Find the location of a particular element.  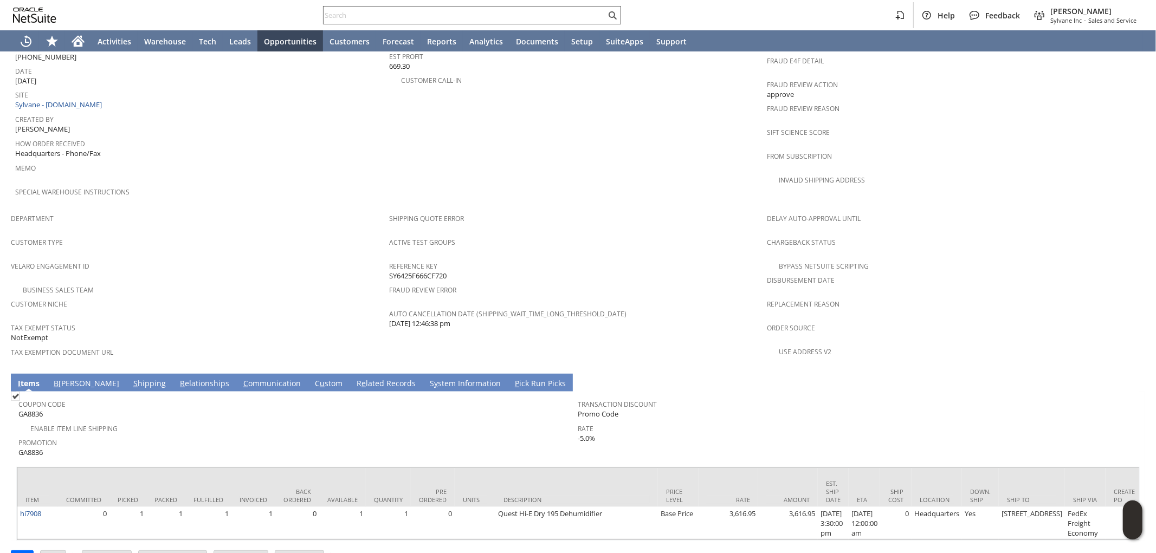

span: Forecast is located at coordinates (398, 41).